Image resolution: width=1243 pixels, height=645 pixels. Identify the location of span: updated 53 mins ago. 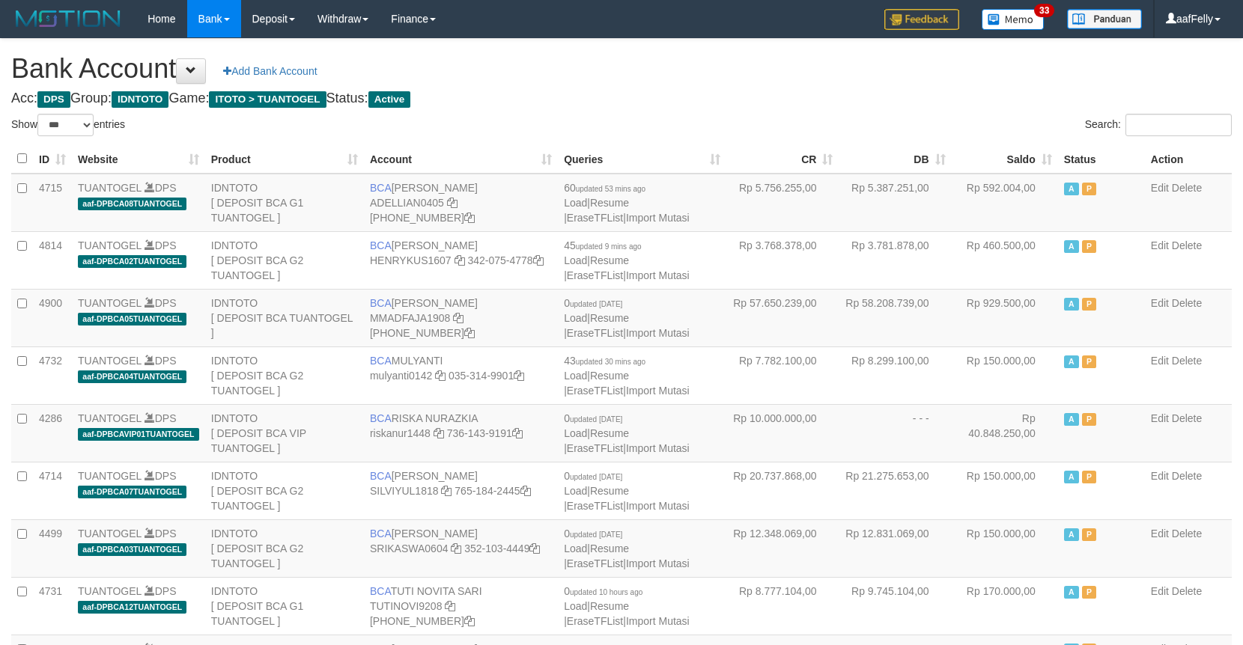
(610, 189).